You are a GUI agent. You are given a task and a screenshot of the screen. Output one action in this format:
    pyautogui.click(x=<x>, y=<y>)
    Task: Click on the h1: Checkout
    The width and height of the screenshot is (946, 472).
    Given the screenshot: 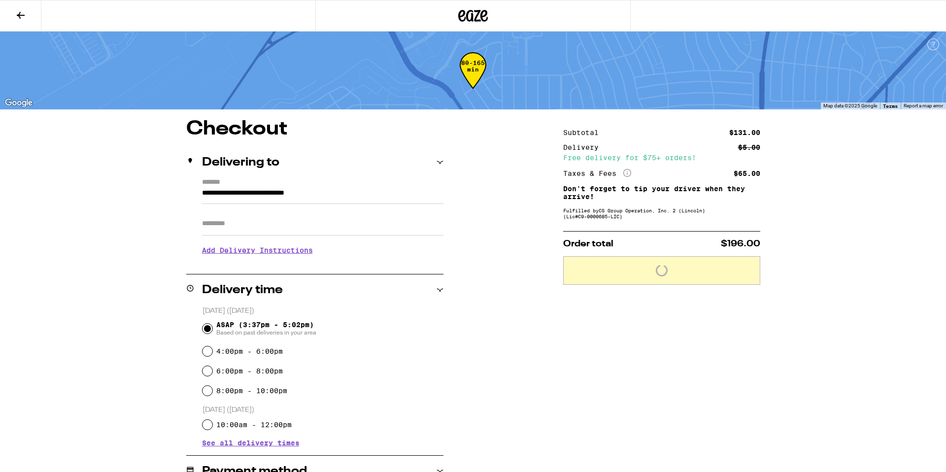 What is the action you would take?
    pyautogui.click(x=315, y=129)
    